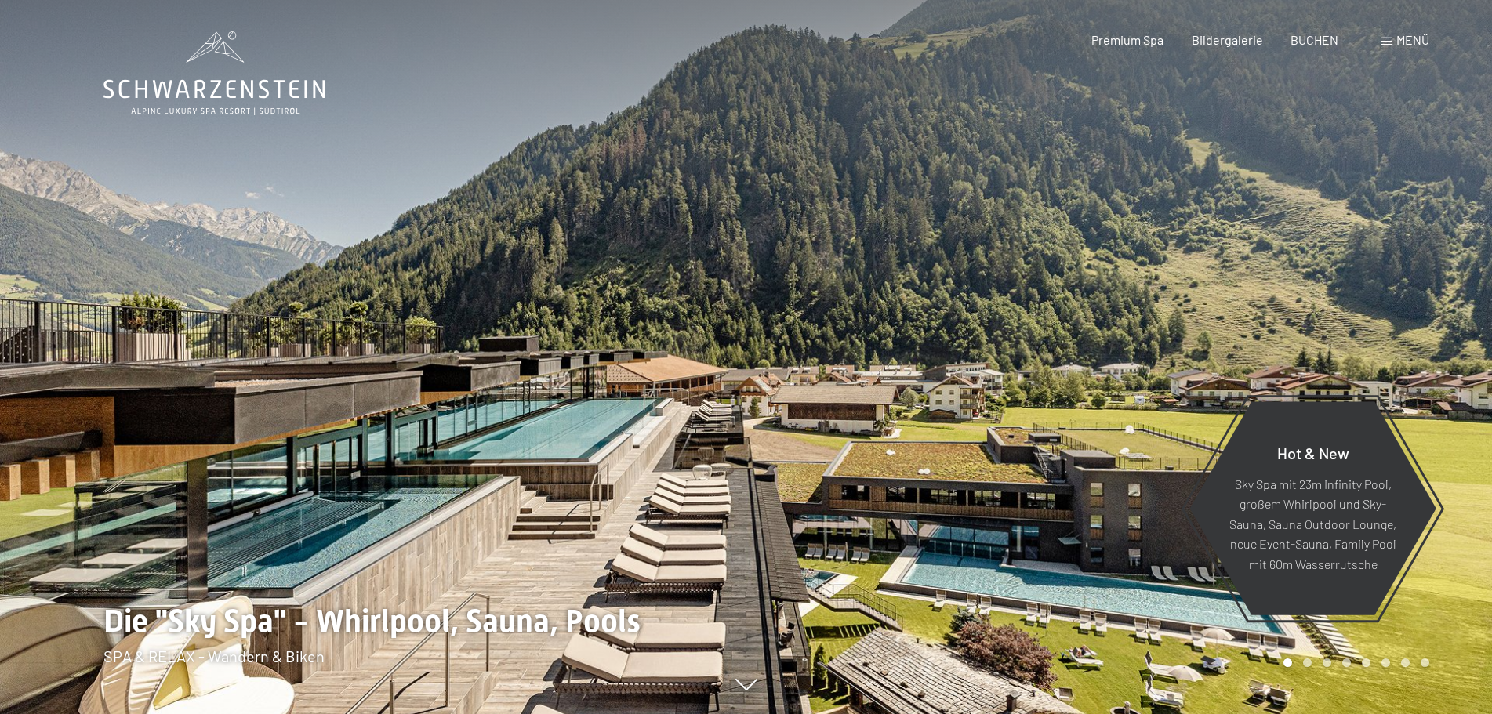 The height and width of the screenshot is (714, 1492). Describe the element at coordinates (1312, 524) in the screenshot. I see `p: Sky Spa mit 23m Infinity Pool, großem Whirlpool und Sky-Sauna, Sauna Outdoor Lounge, neue Event-S...` at that location.